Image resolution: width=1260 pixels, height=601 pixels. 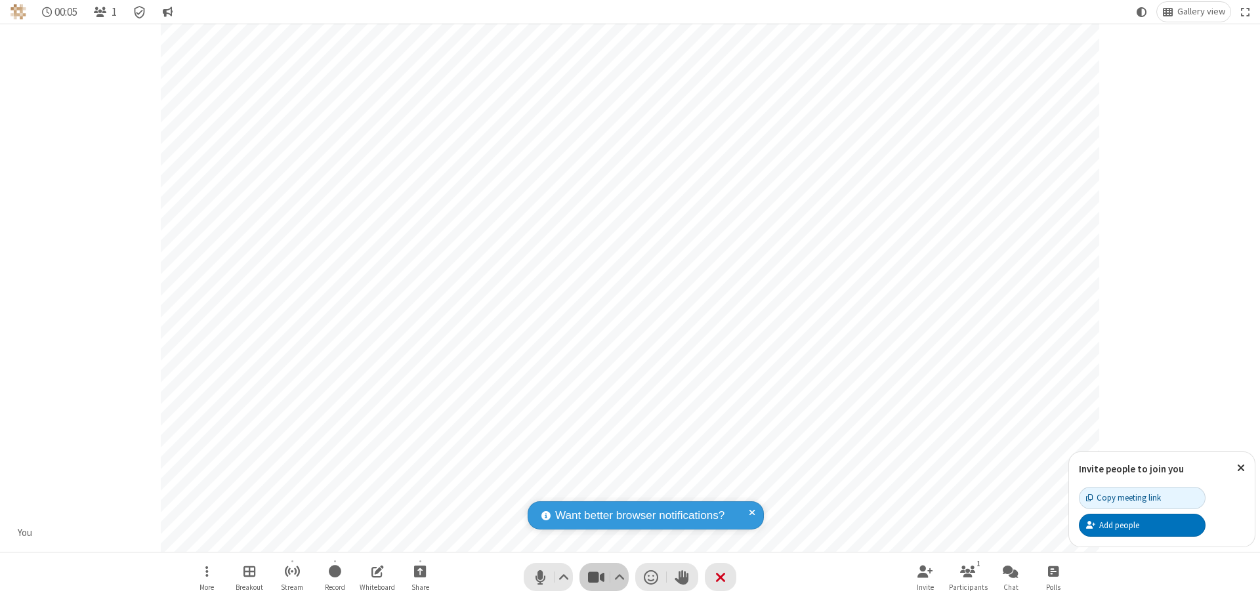 What do you see at coordinates (1124, 498) in the screenshot?
I see `div: Copy meeting link` at bounding box center [1124, 498].